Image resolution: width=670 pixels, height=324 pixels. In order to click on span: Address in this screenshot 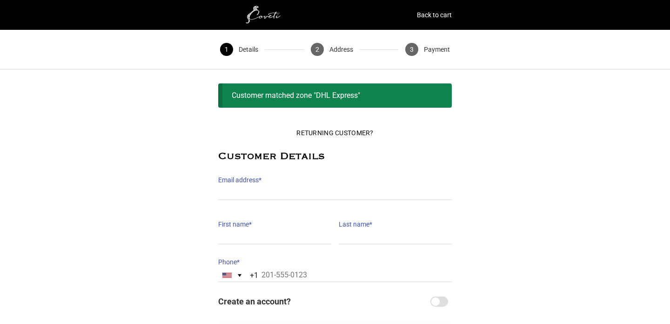, I will do `click(341, 49)`.